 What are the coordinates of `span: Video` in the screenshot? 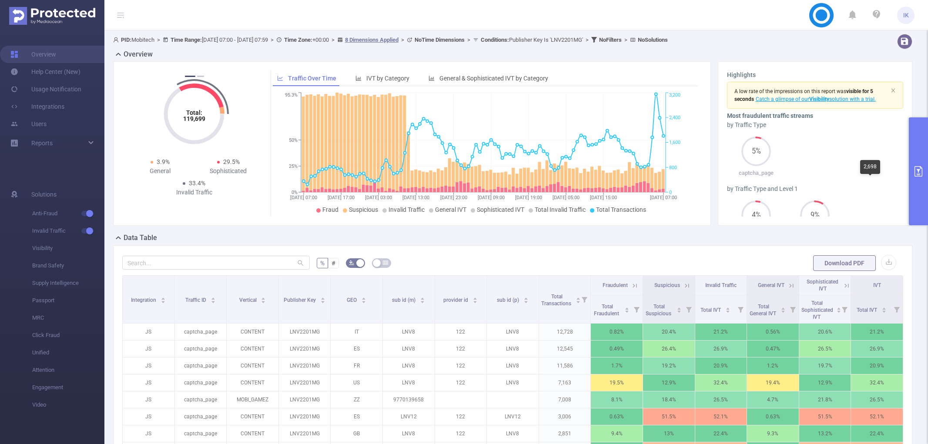 It's located at (68, 405).